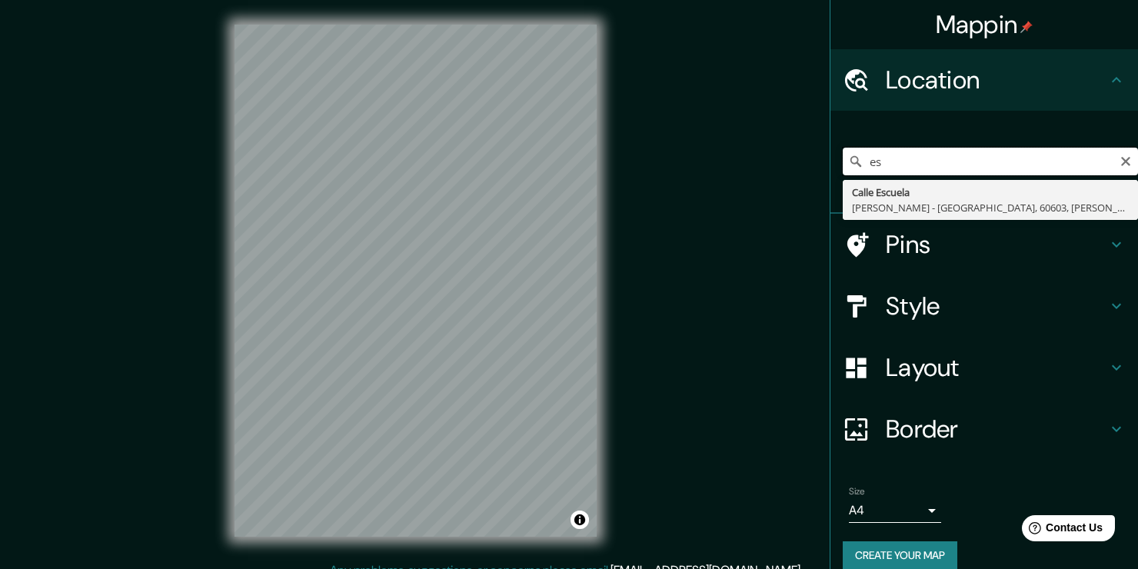  Describe the element at coordinates (984, 245) in the screenshot. I see `div: Pins` at that location.